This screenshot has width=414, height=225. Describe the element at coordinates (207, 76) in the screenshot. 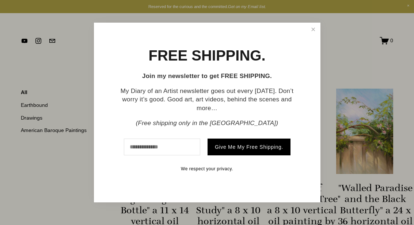

I see `strong: Join my newsletter to get FREE SHIPPING.` at that location.